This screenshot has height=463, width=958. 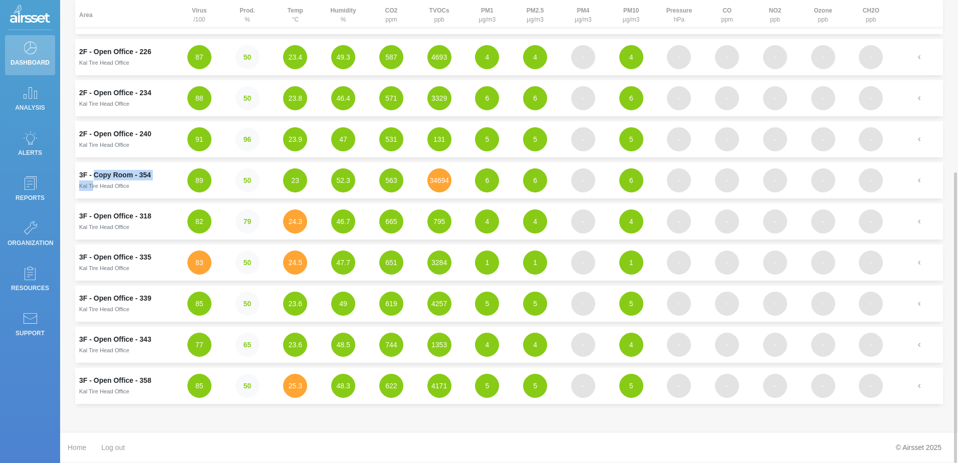 I want to click on td: 3F - Open Office - 318Kal Tire Head Office, so click(x=125, y=221).